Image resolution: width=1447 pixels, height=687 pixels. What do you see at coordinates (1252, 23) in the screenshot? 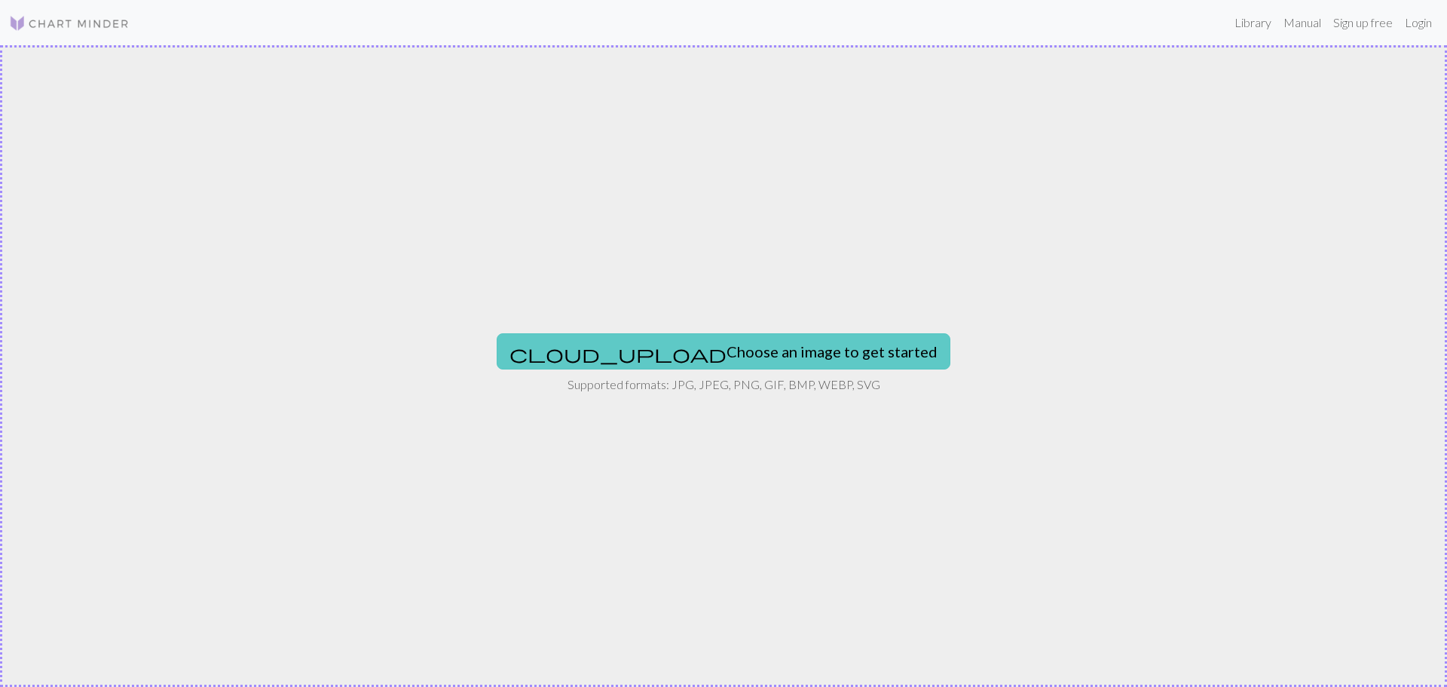
I see `a: Library` at bounding box center [1252, 23].